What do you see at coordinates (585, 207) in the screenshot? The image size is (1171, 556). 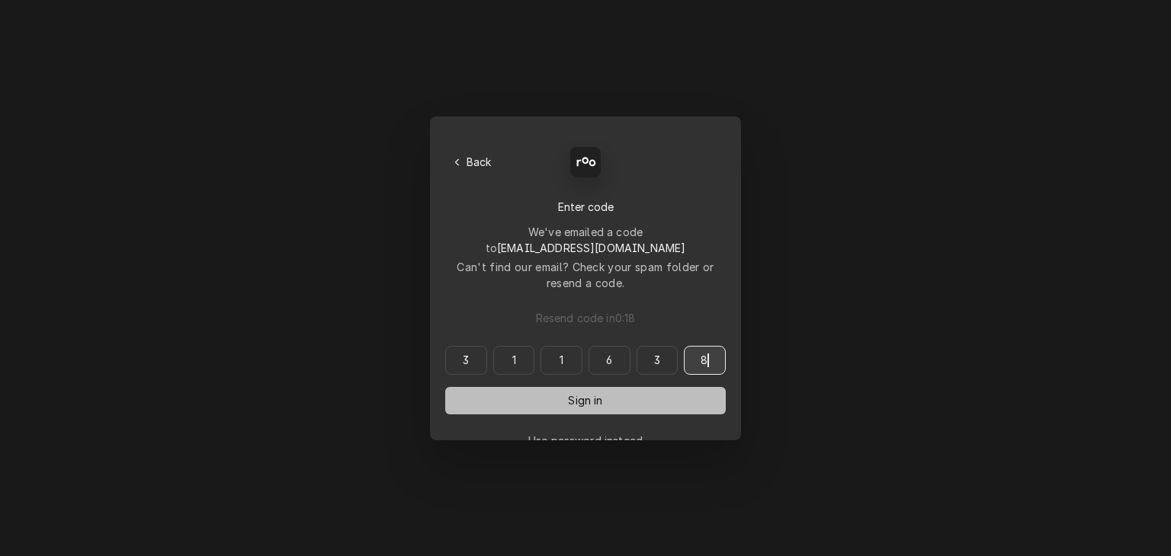 I see `div: Enter code` at bounding box center [585, 207].